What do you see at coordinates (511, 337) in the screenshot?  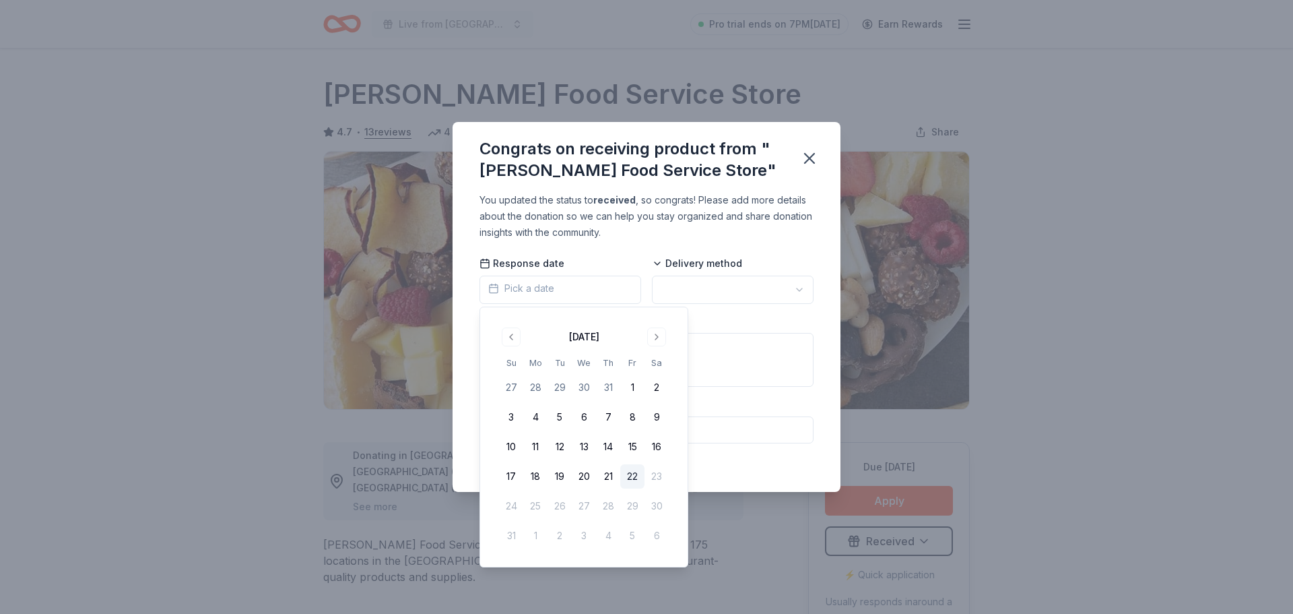 I see `button: Go to previous month` at bounding box center [511, 337].